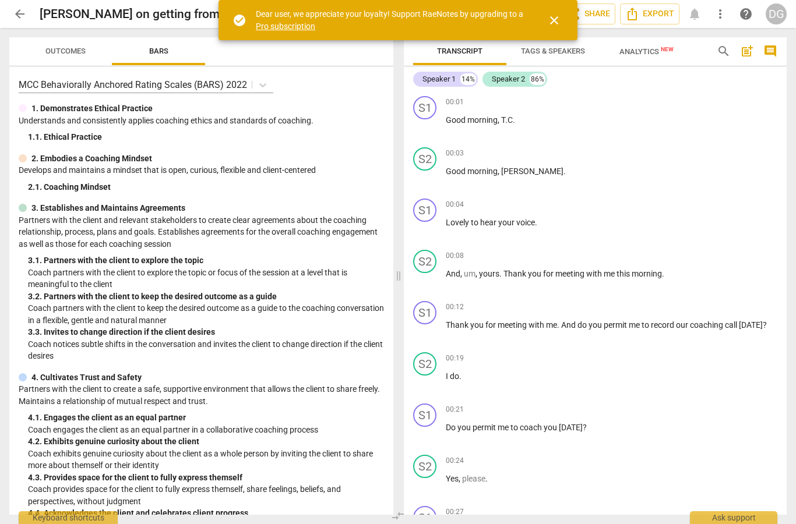 Image resolution: width=796 pixels, height=524 pixels. What do you see at coordinates (720, 14) in the screenshot?
I see `span: more_vert` at bounding box center [720, 14].